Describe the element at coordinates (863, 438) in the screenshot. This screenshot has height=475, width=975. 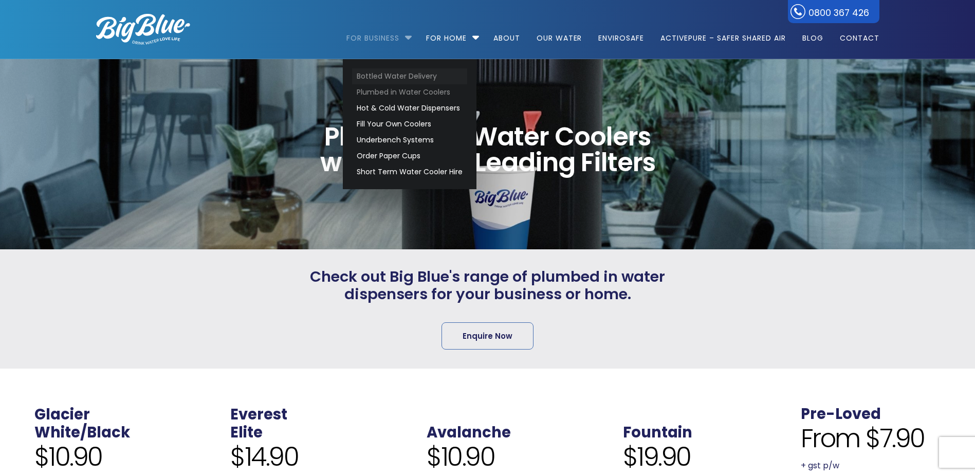
I see `span: From $7.90` at that location.